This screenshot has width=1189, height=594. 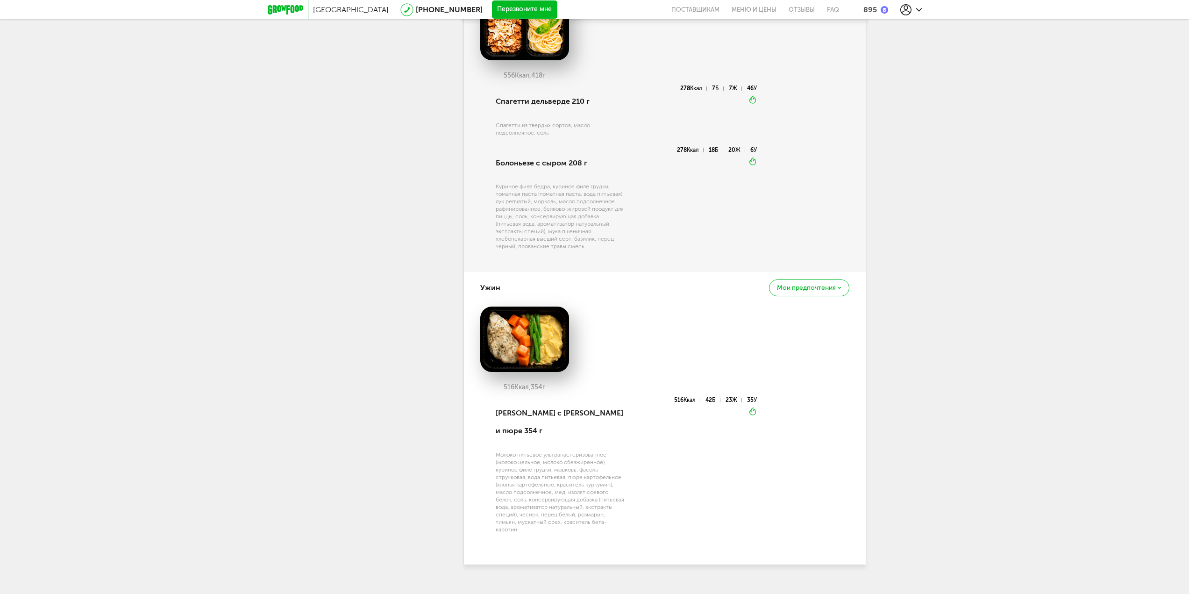 I want to click on div: Болоньезе с сыром 208 г, so click(x=560, y=163).